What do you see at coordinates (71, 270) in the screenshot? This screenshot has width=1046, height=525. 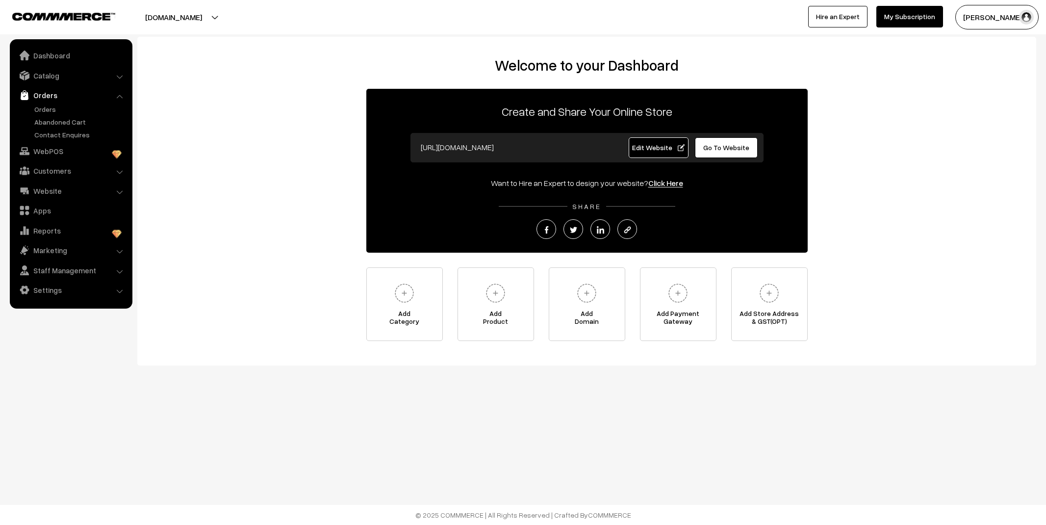 I see `a: Staff Management` at bounding box center [71, 270].